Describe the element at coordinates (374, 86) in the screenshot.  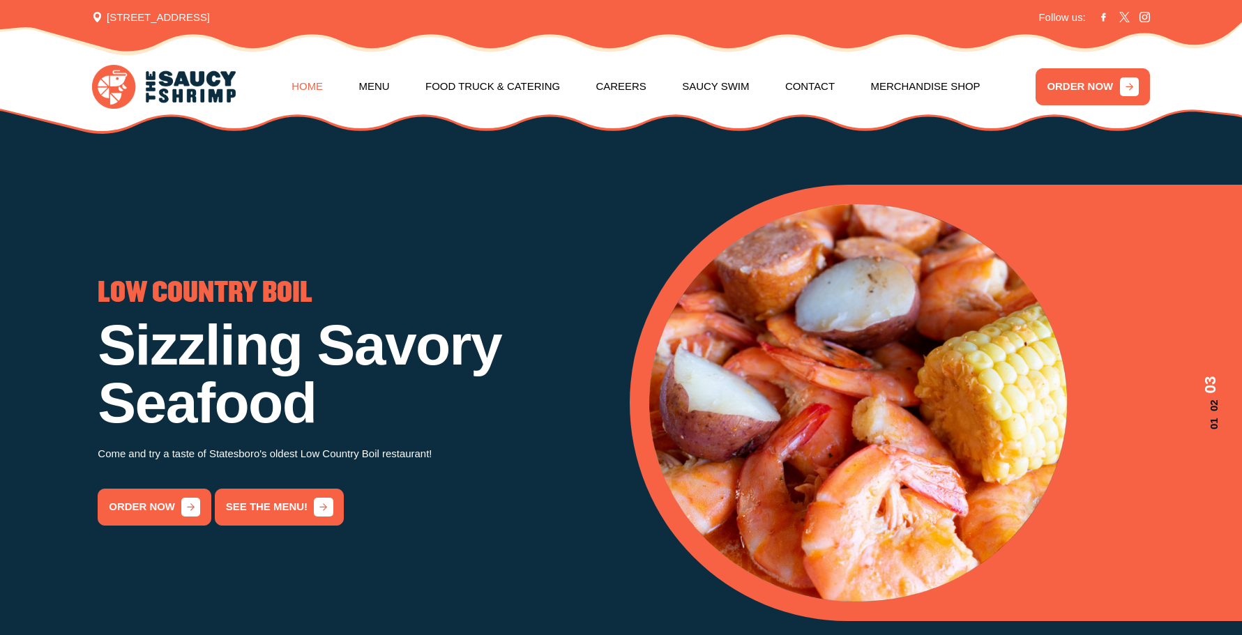
I see `a: Menu` at that location.